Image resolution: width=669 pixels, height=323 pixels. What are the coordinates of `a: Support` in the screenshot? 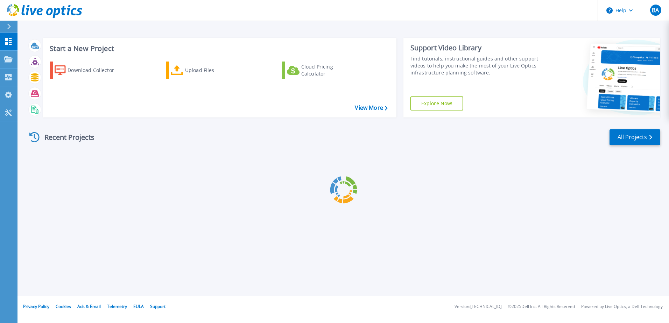 It's located at (158, 306).